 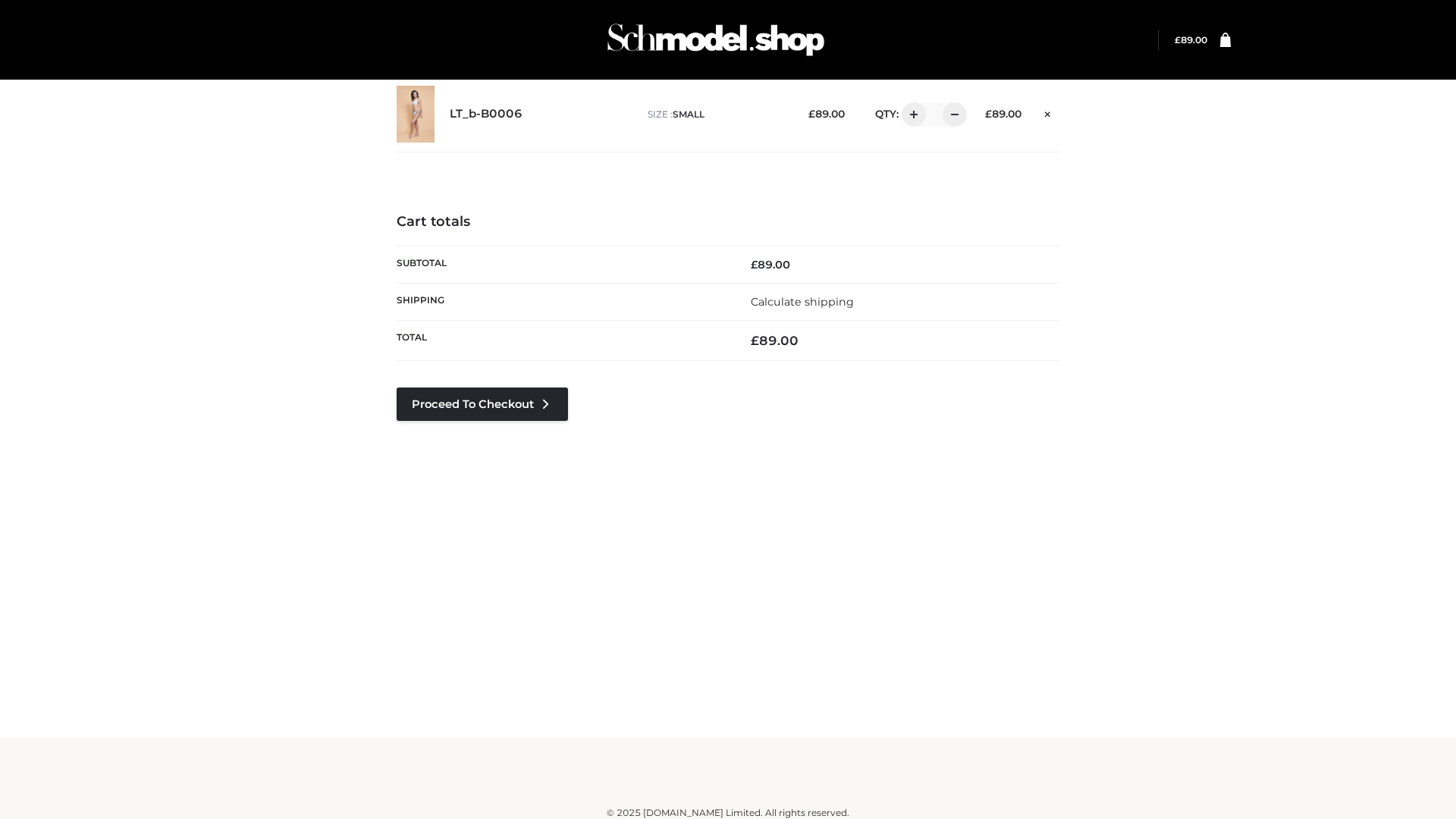 I want to click on h4: Cart totals, so click(x=728, y=222).